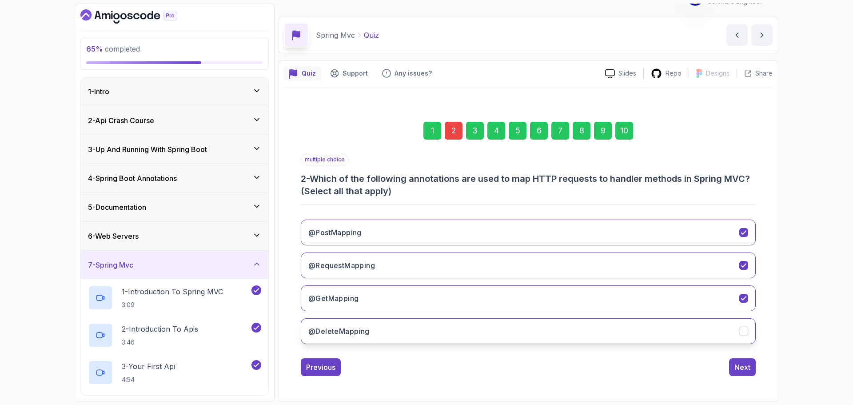 The width and height of the screenshot is (853, 405). Describe the element at coordinates (336, 35) in the screenshot. I see `p: Spring Mvc` at that location.